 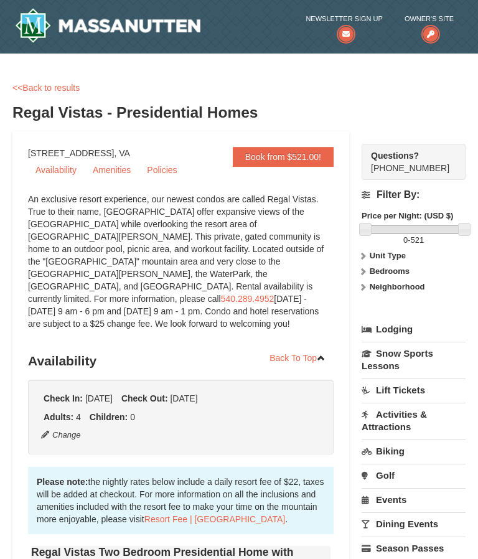 I want to click on a: Snow Sports Lessons, so click(x=413, y=359).